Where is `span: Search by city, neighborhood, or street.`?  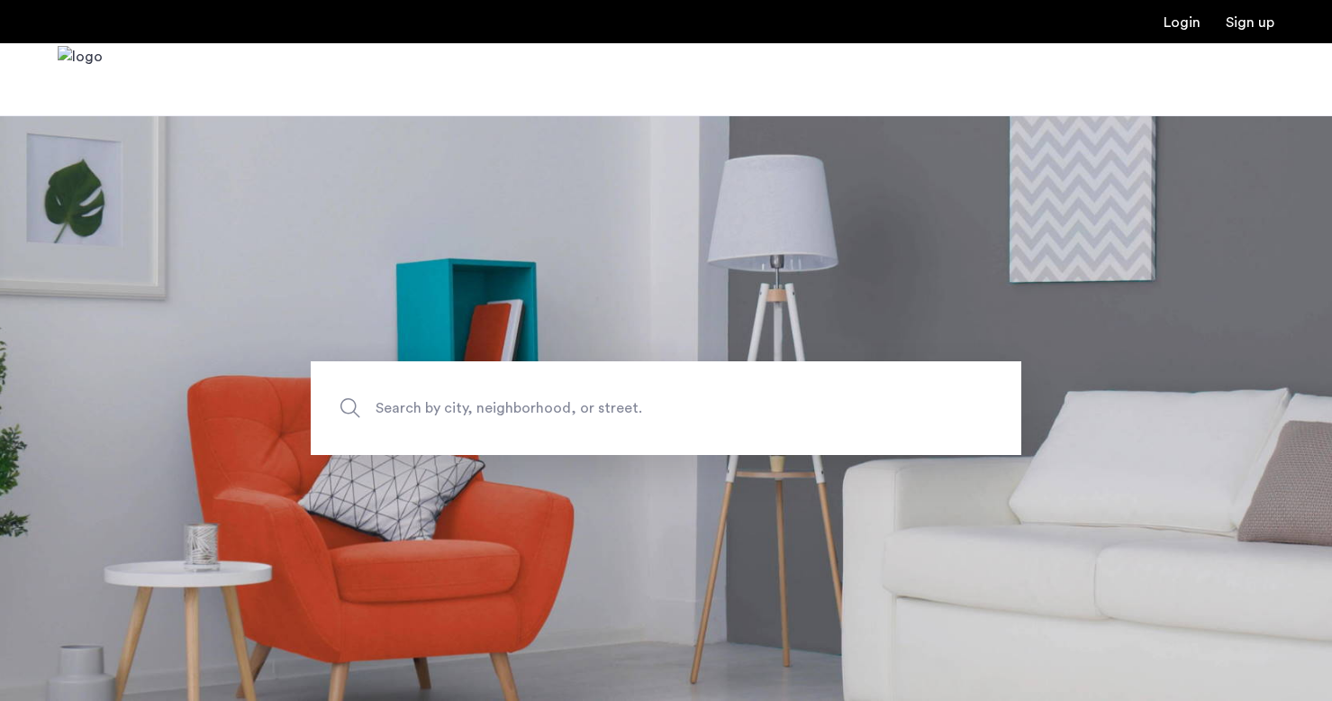 span: Search by city, neighborhood, or street. is located at coordinates (624, 408).